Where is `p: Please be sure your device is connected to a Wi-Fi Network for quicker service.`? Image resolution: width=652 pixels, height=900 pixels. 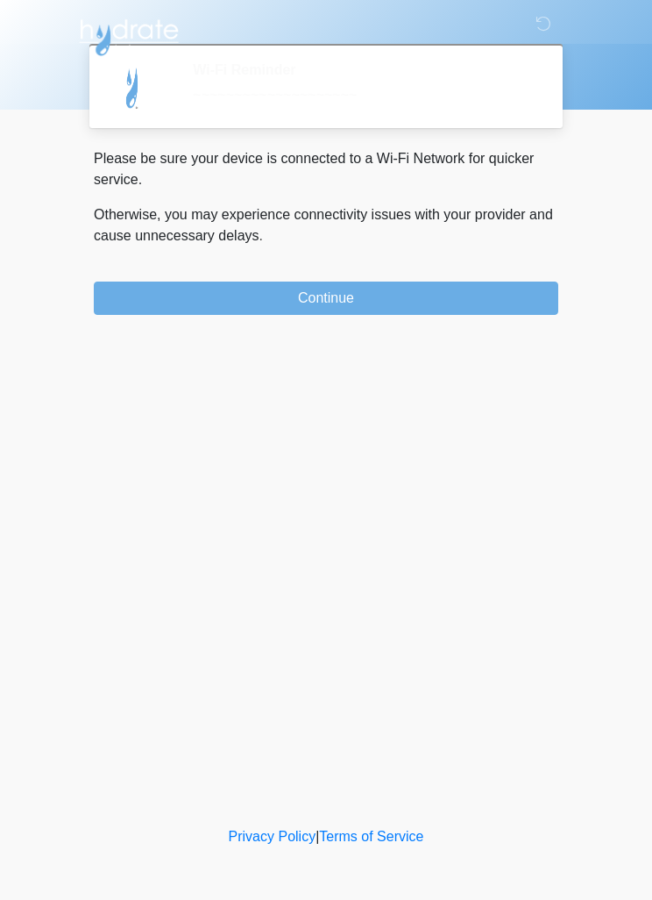
p: Please be sure your device is connected to a Wi-Fi Network for quicker service. is located at coordinates (326, 169).